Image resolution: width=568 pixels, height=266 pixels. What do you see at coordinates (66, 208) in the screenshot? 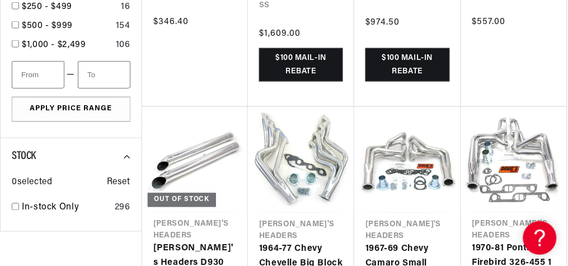
I see `a: In-stock Only` at bounding box center [66, 208].